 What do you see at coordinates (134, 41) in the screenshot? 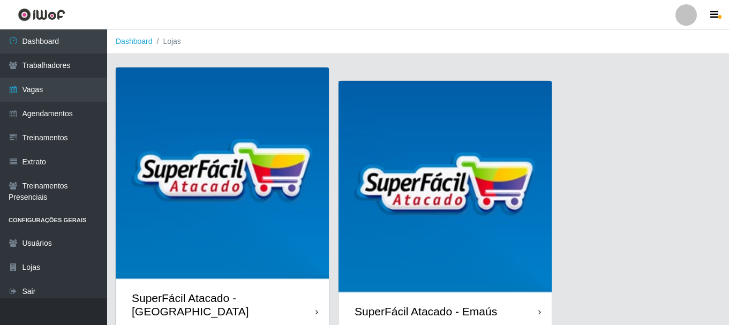
I see `a: Dashboard` at bounding box center [134, 41].